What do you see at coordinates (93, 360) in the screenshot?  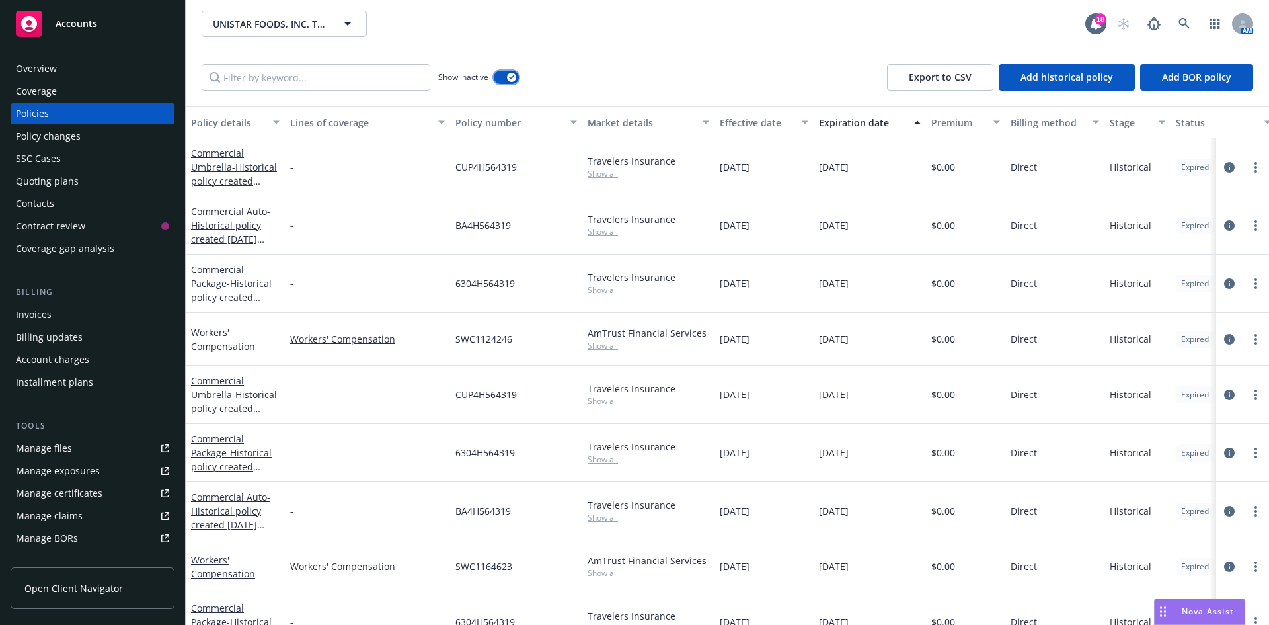 I see `a: Account charges` at bounding box center [93, 360].